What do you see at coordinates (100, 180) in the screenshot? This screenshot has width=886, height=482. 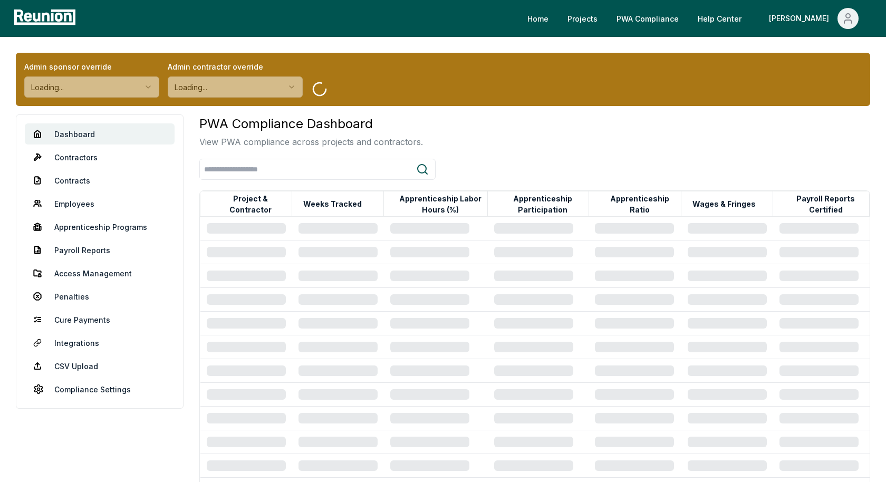 I see `a: Contracts` at bounding box center [100, 180].